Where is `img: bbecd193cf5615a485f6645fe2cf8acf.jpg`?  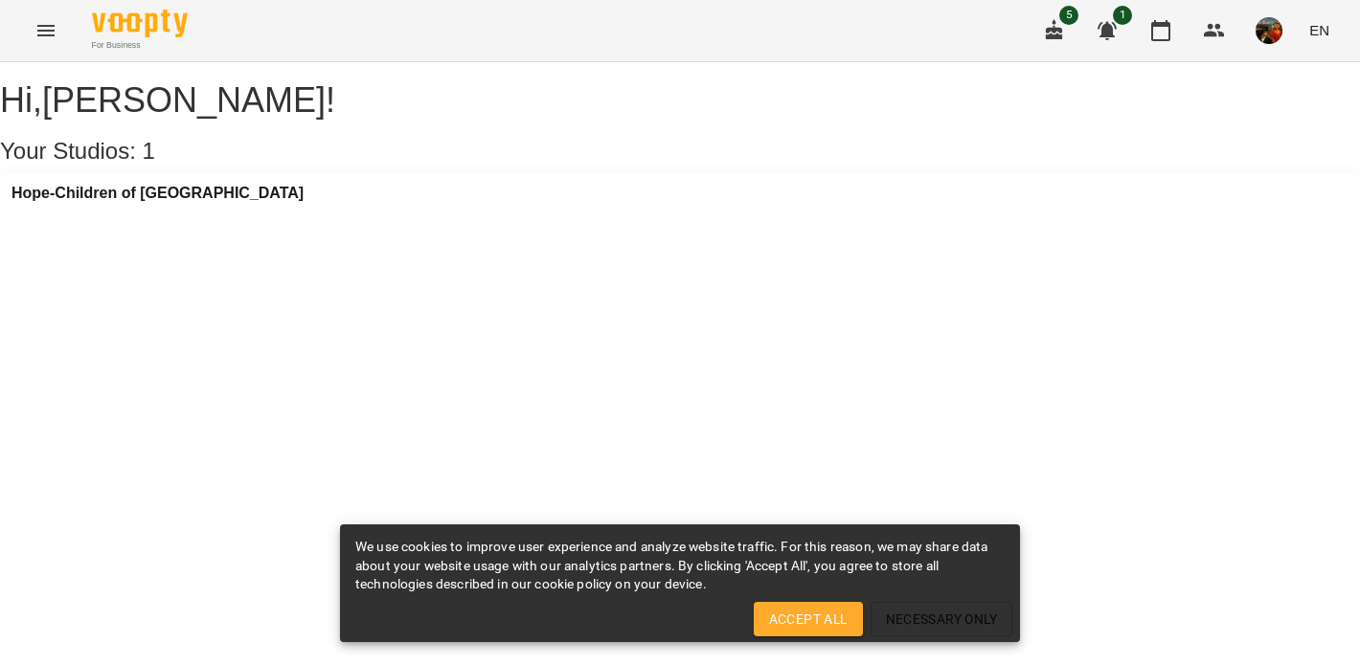
img: bbecd193cf5615a485f6645fe2cf8acf.jpg is located at coordinates (1269, 31).